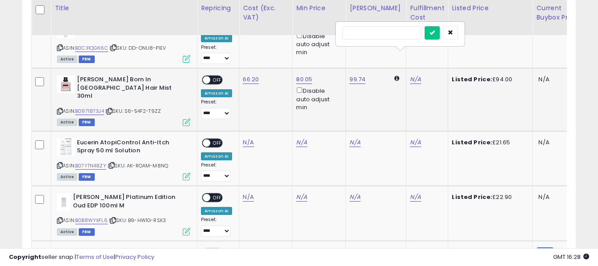 This screenshot has width=598, height=266. What do you see at coordinates (91, 166) in the screenshot?
I see `a: B07YTN48ZY` at bounding box center [91, 166].